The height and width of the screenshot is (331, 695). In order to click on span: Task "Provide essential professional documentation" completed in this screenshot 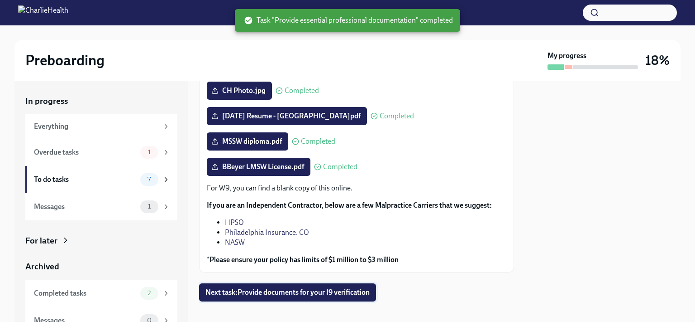, I will do `click(349, 20)`.